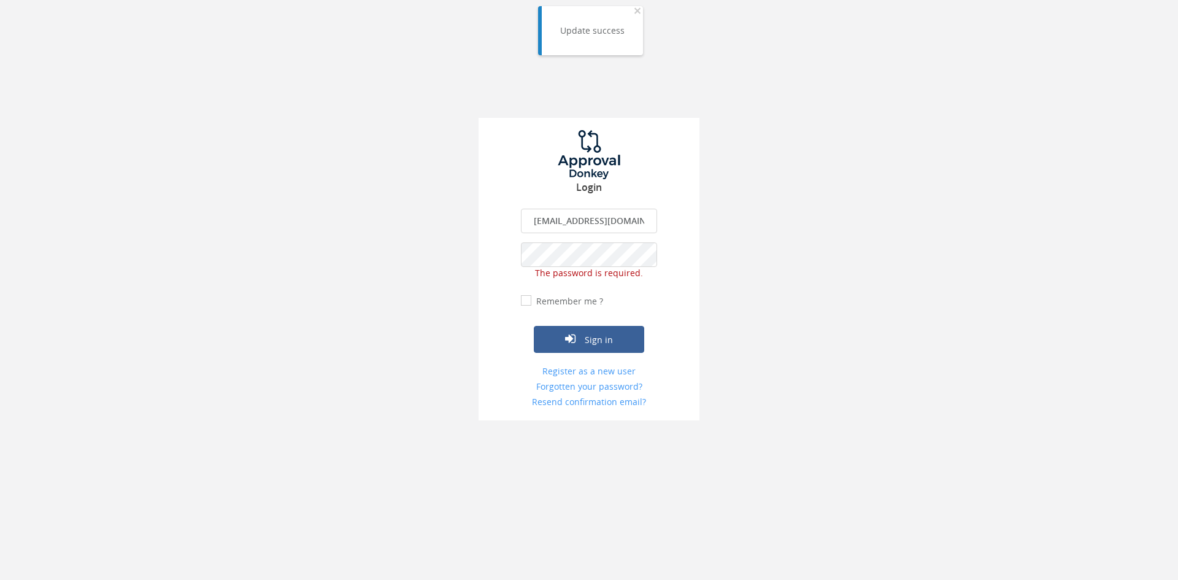  What do you see at coordinates (589, 155) in the screenshot?
I see `img: logo.png` at bounding box center [589, 155].